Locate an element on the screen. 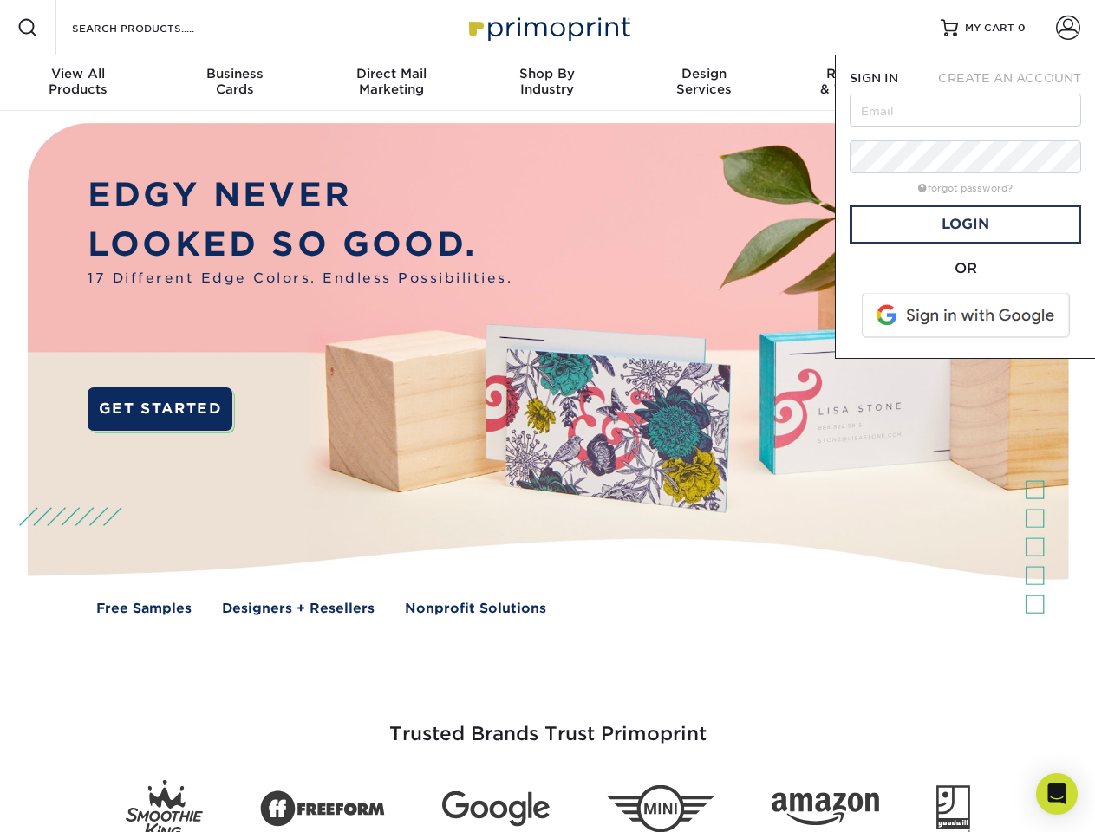  input: Email is located at coordinates (965, 110).